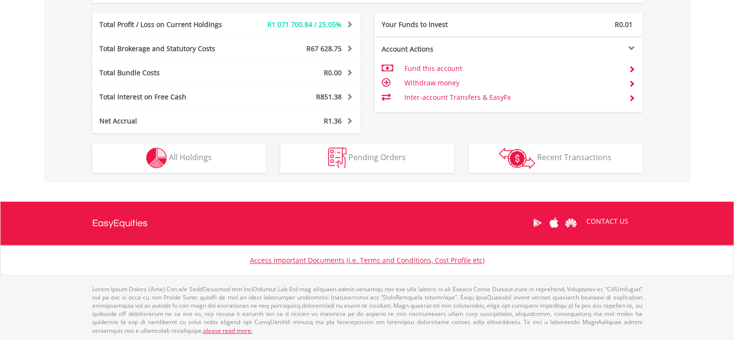  What do you see at coordinates (512, 69) in the screenshot?
I see `td: Fund this account` at bounding box center [512, 69].